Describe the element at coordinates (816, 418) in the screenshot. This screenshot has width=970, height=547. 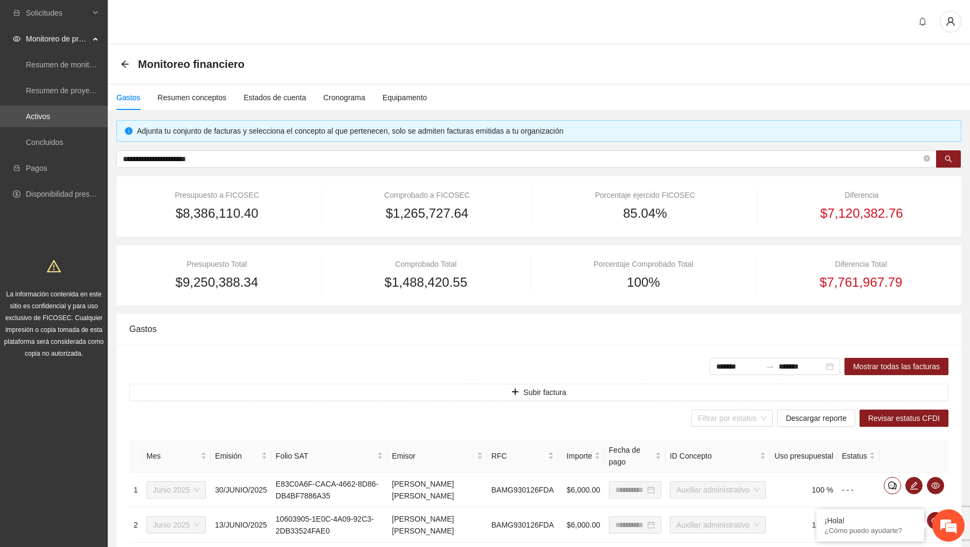
I see `button: Descargar reporte` at that location.